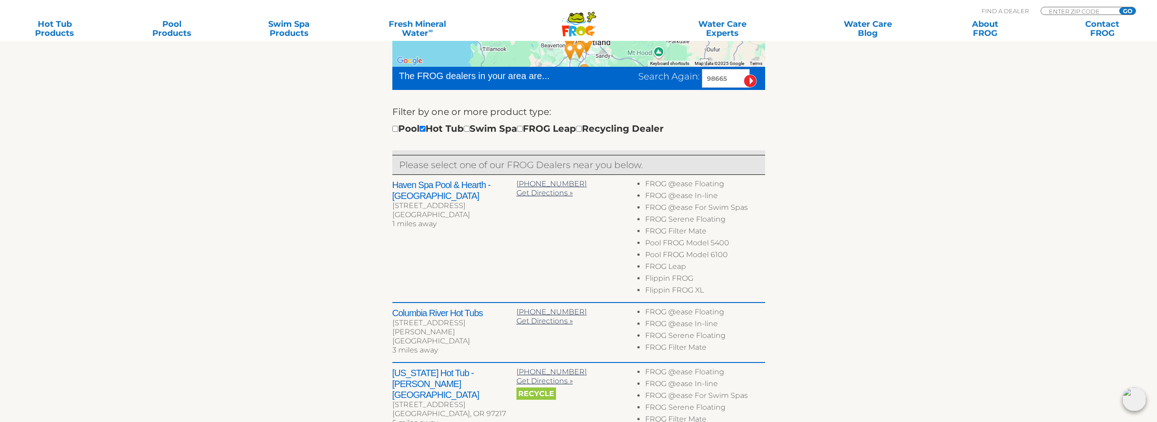  Describe the element at coordinates (454, 313) in the screenshot. I see `h2: Columbia River Hot Tubs` at that location.